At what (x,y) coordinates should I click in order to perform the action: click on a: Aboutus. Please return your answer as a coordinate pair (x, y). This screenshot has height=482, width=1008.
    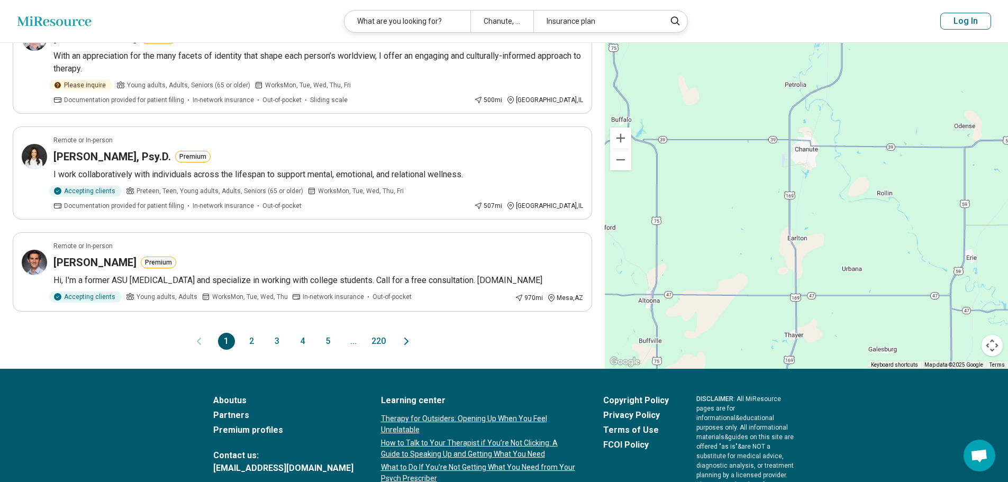
    Looking at the image, I should click on (283, 401).